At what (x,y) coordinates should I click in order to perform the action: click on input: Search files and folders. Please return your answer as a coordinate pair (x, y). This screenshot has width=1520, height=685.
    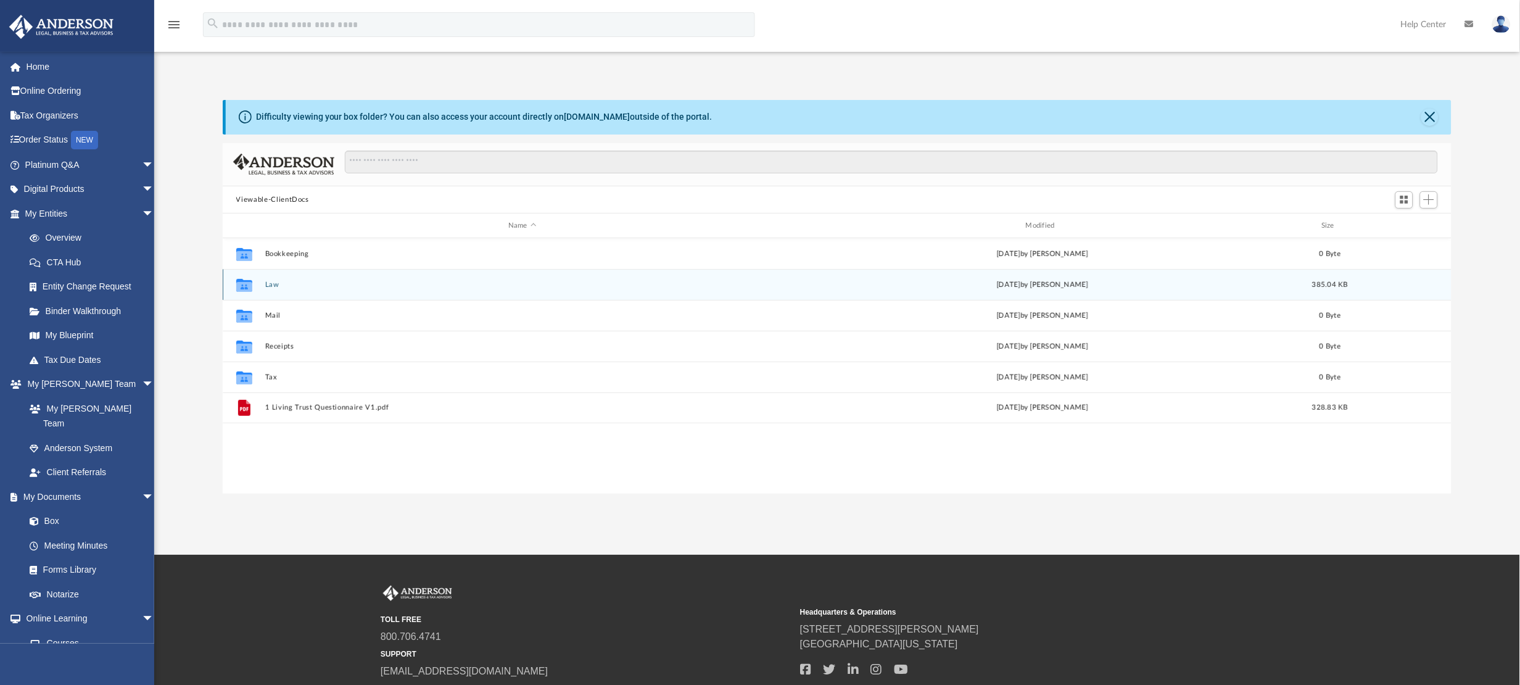
    Looking at the image, I should click on (892, 162).